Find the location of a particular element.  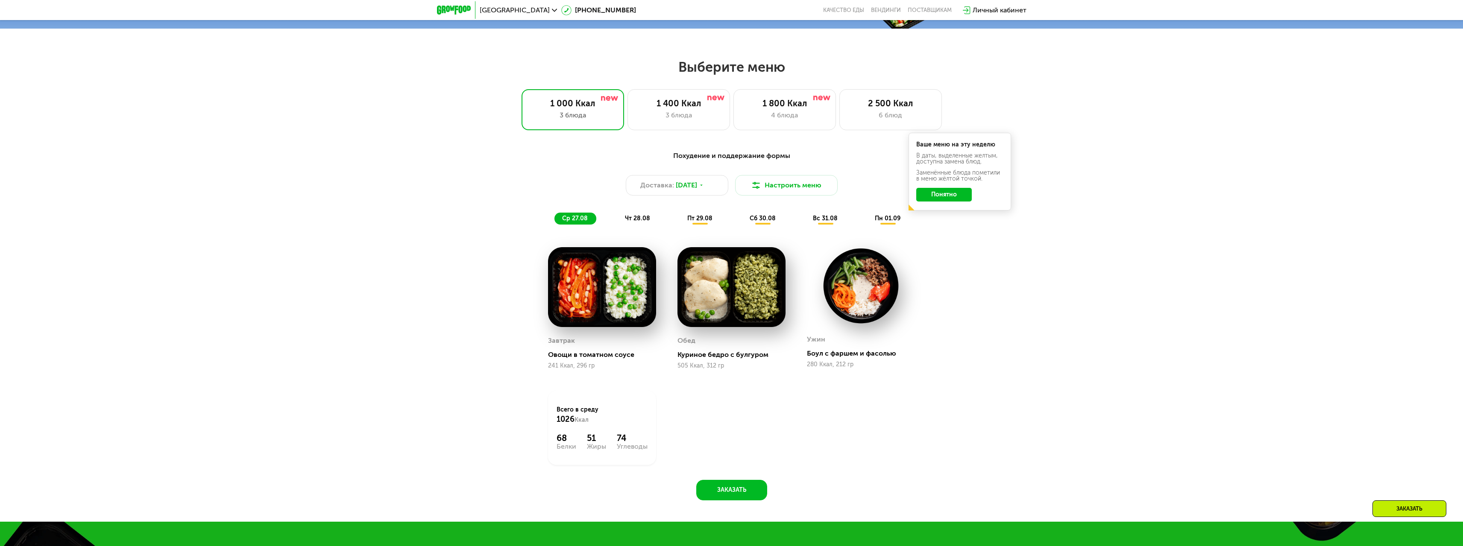

span: чт 28.08 is located at coordinates (637, 218).